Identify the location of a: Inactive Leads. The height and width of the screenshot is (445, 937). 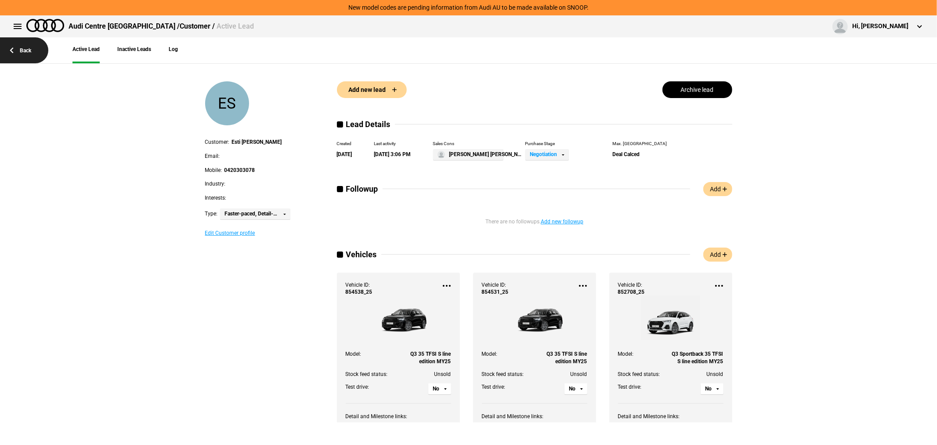
(134, 50).